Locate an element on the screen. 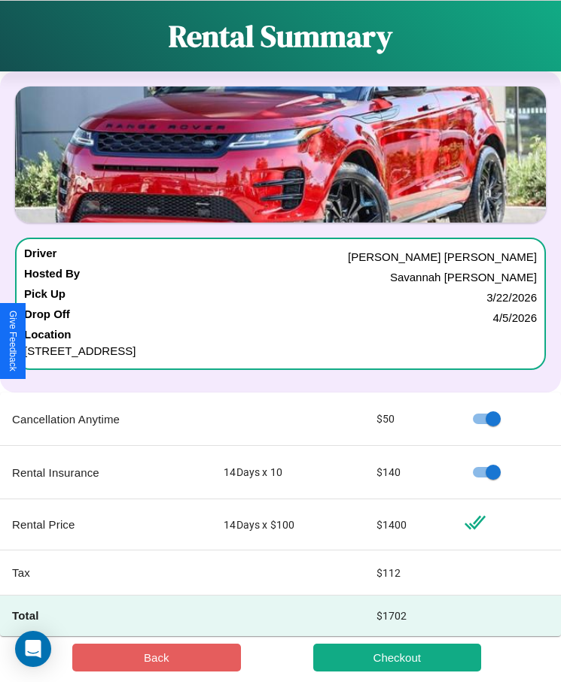 Image resolution: width=561 pixels, height=682 pixels. p: Tax is located at coordinates (105, 573).